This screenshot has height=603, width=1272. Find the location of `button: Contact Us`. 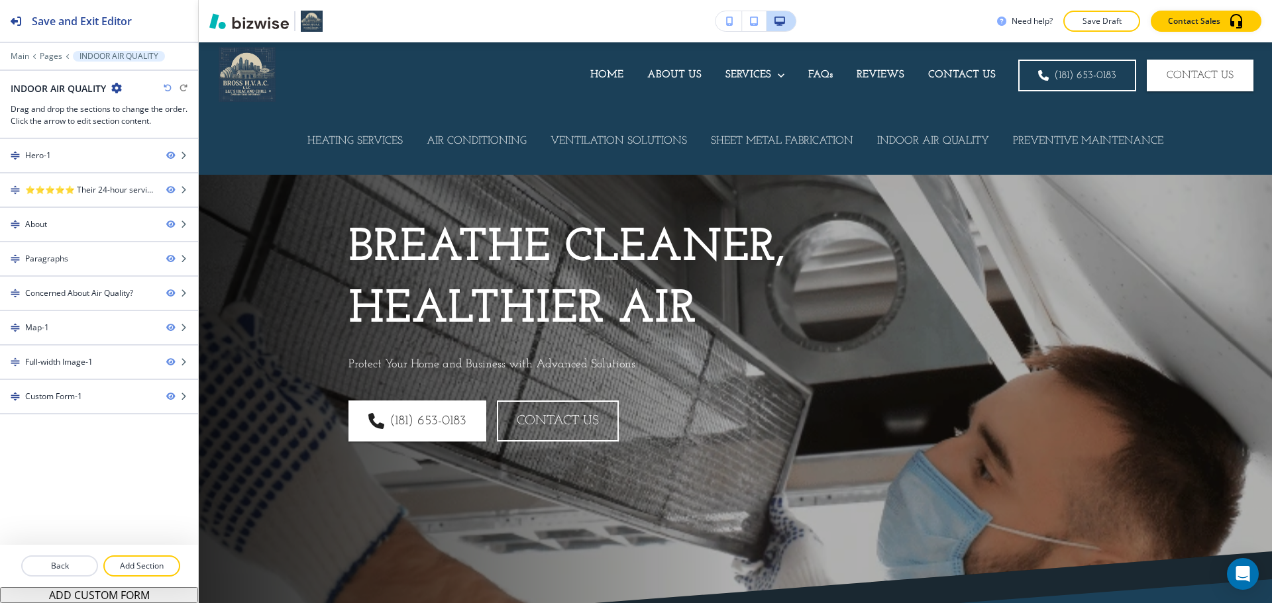

button: Contact Us is located at coordinates (1199, 76).